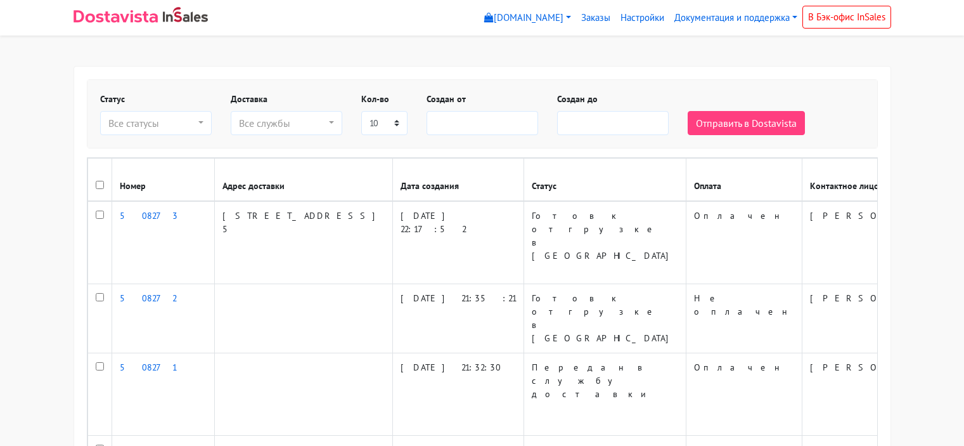 The image size is (964, 446). What do you see at coordinates (156, 123) in the screenshot?
I see `button: Все статусы` at bounding box center [156, 123].